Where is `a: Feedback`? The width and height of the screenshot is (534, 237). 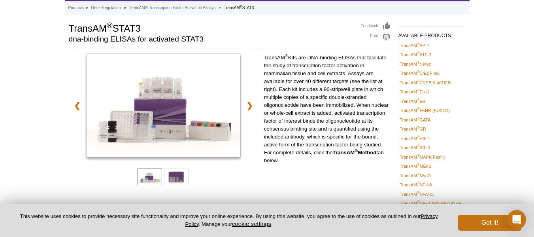
a: Feedback is located at coordinates (375, 26).